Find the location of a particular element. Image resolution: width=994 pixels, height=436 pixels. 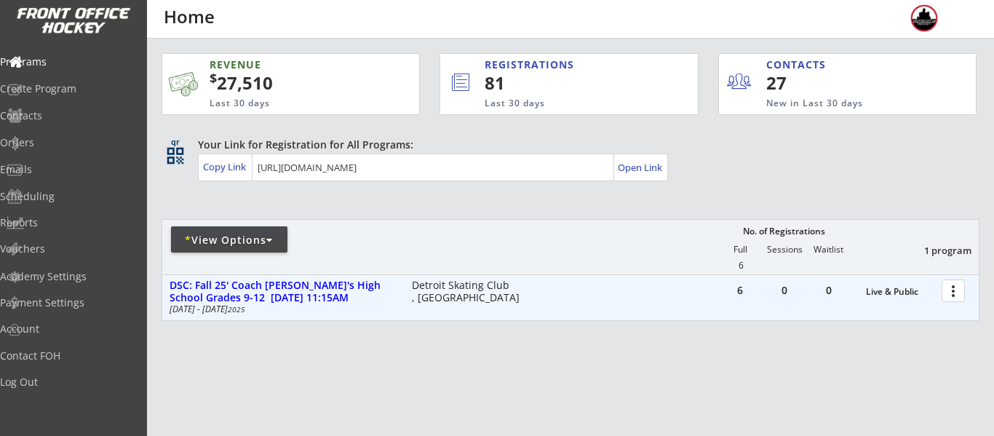

div: qr is located at coordinates (175, 142).